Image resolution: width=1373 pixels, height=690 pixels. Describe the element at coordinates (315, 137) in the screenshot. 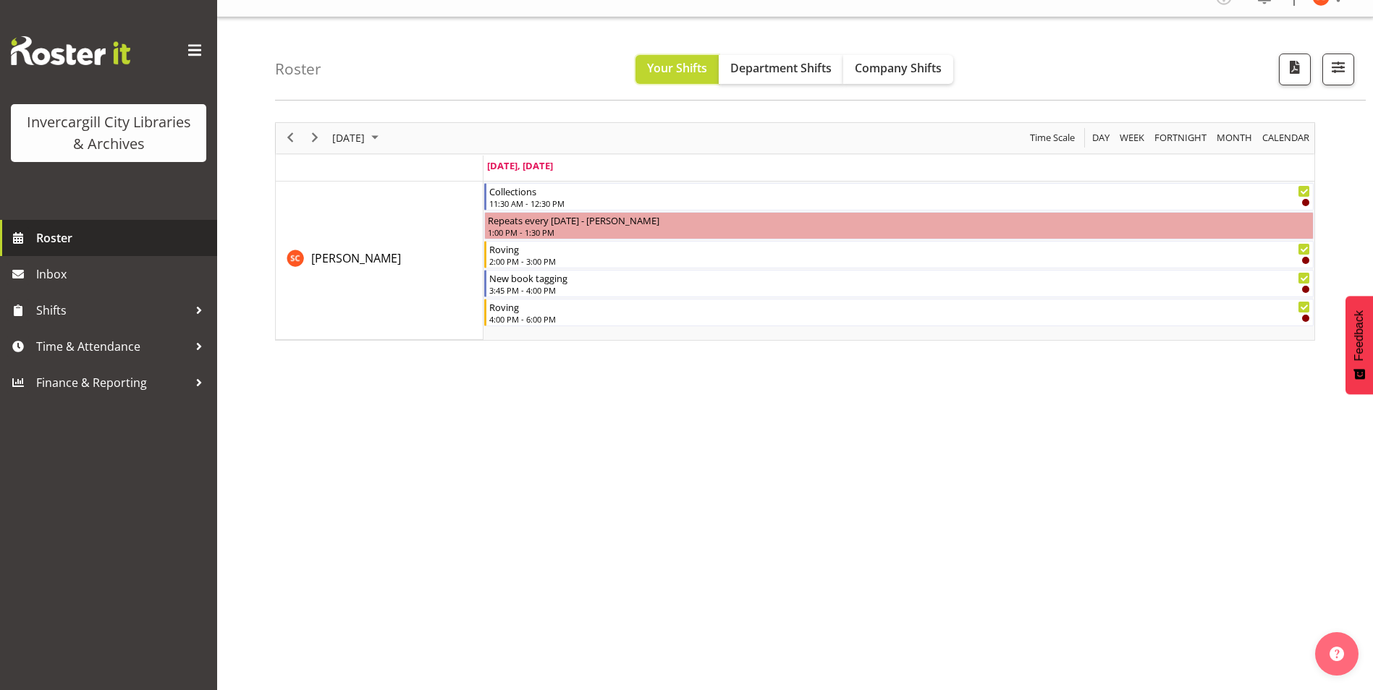

I see `button: Next` at that location.